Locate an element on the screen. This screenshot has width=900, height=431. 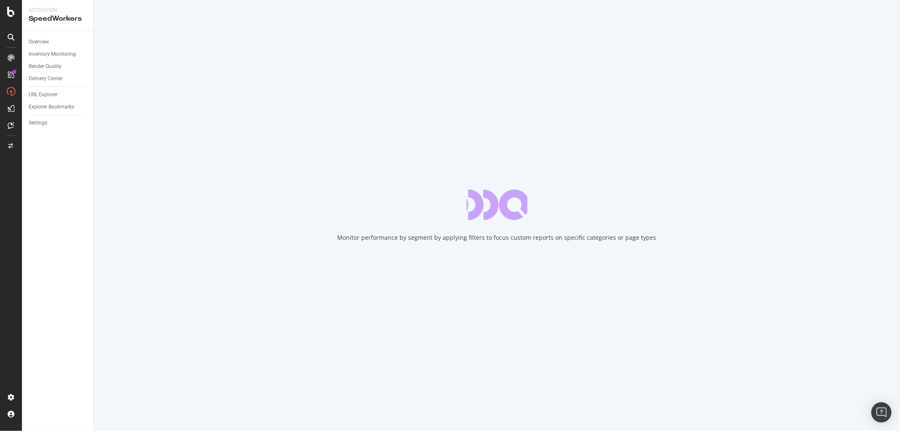
div: Inventory Monitoring is located at coordinates (52, 54).